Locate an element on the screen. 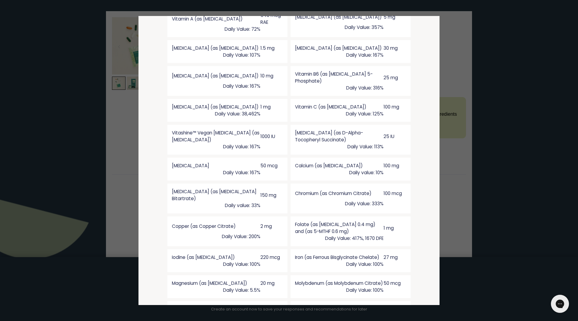 The image size is (578, 321). span: 27 mg is located at coordinates (395, 257).